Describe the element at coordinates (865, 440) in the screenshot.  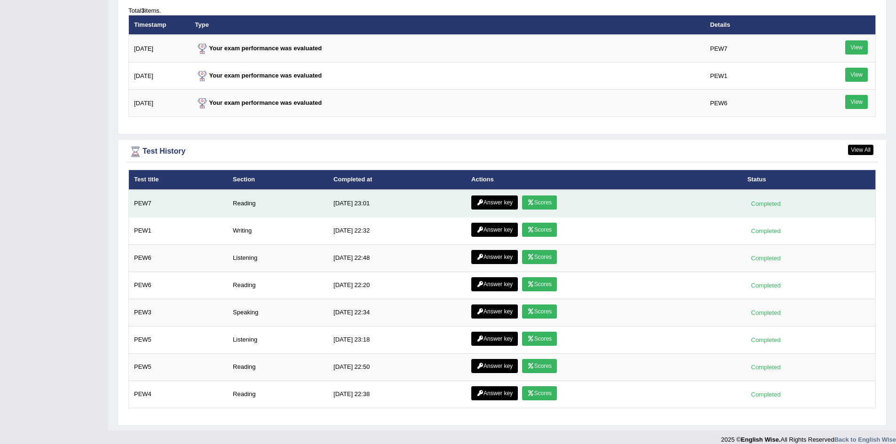
I see `strong: Back to English Wise` at that location.